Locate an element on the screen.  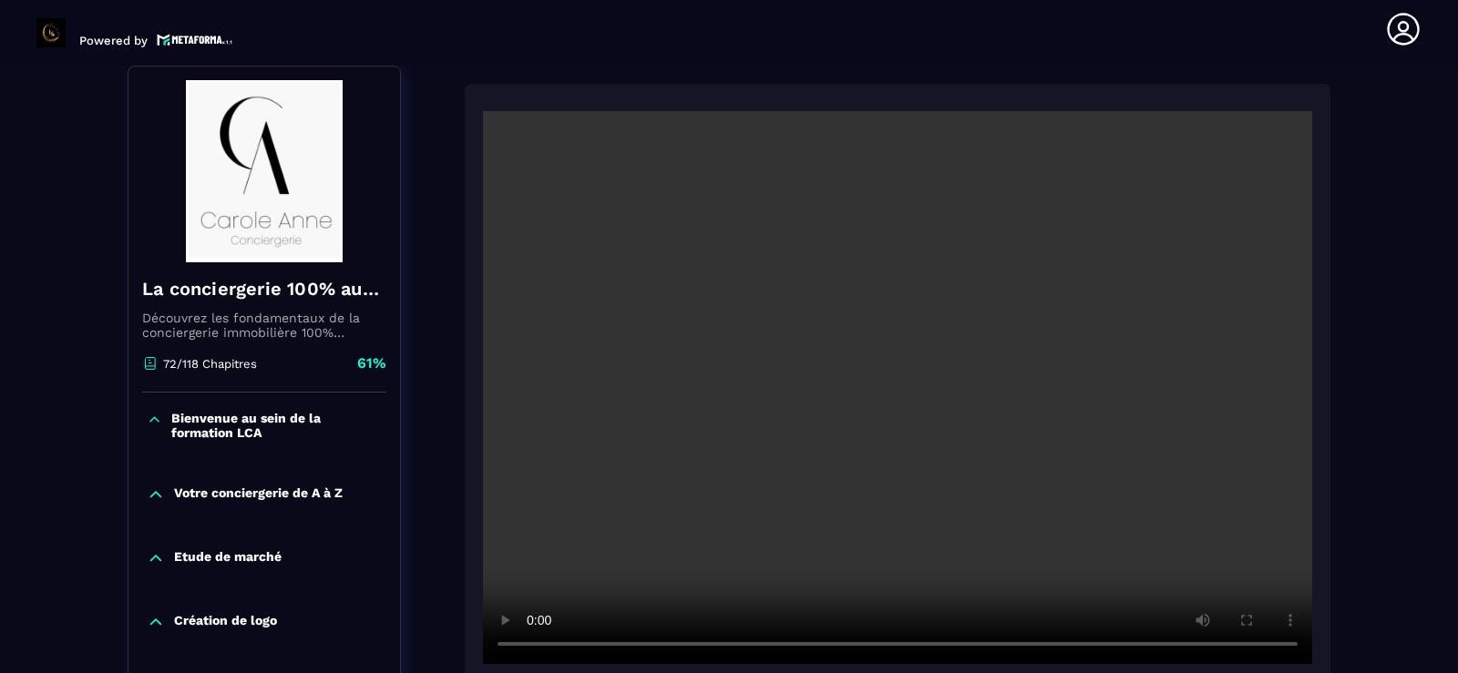
p: Votre conciergerie de A à Z is located at coordinates (258, 495).